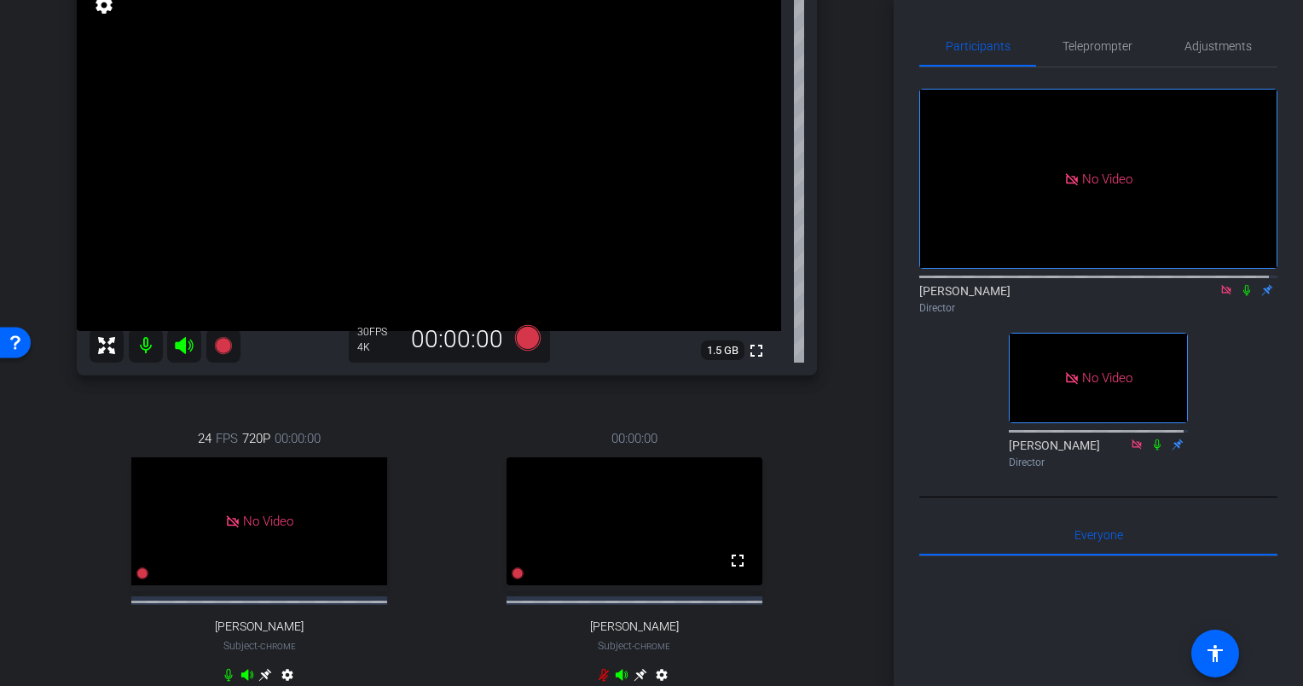 The width and height of the screenshot is (1303, 686). I want to click on span: Everyone, so click(1099, 535).